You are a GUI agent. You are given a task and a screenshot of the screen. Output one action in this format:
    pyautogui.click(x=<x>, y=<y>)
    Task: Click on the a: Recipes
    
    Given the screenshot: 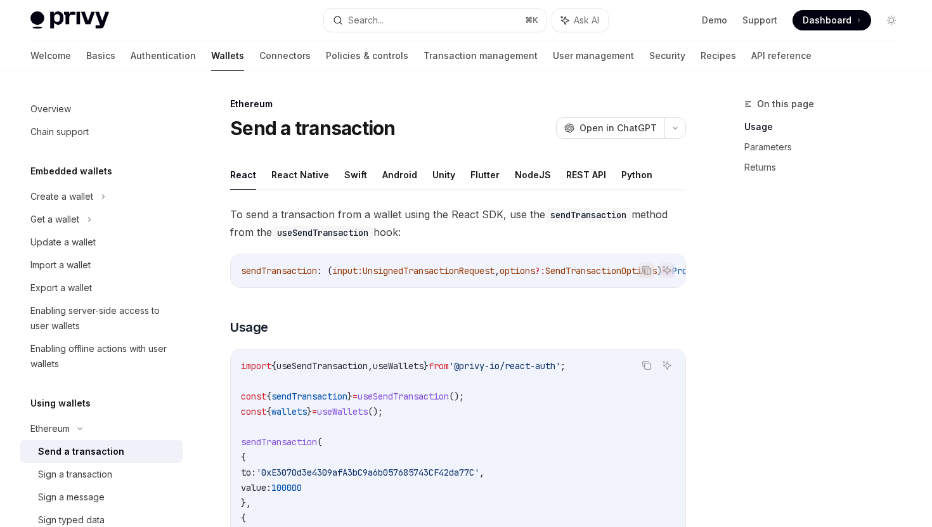 What is the action you would take?
    pyautogui.click(x=718, y=56)
    